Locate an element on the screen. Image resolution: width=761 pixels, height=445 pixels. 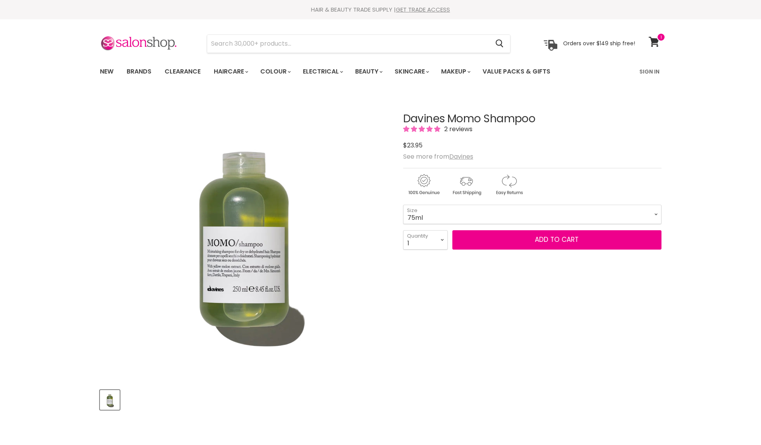
a: Skincare is located at coordinates (411, 72).